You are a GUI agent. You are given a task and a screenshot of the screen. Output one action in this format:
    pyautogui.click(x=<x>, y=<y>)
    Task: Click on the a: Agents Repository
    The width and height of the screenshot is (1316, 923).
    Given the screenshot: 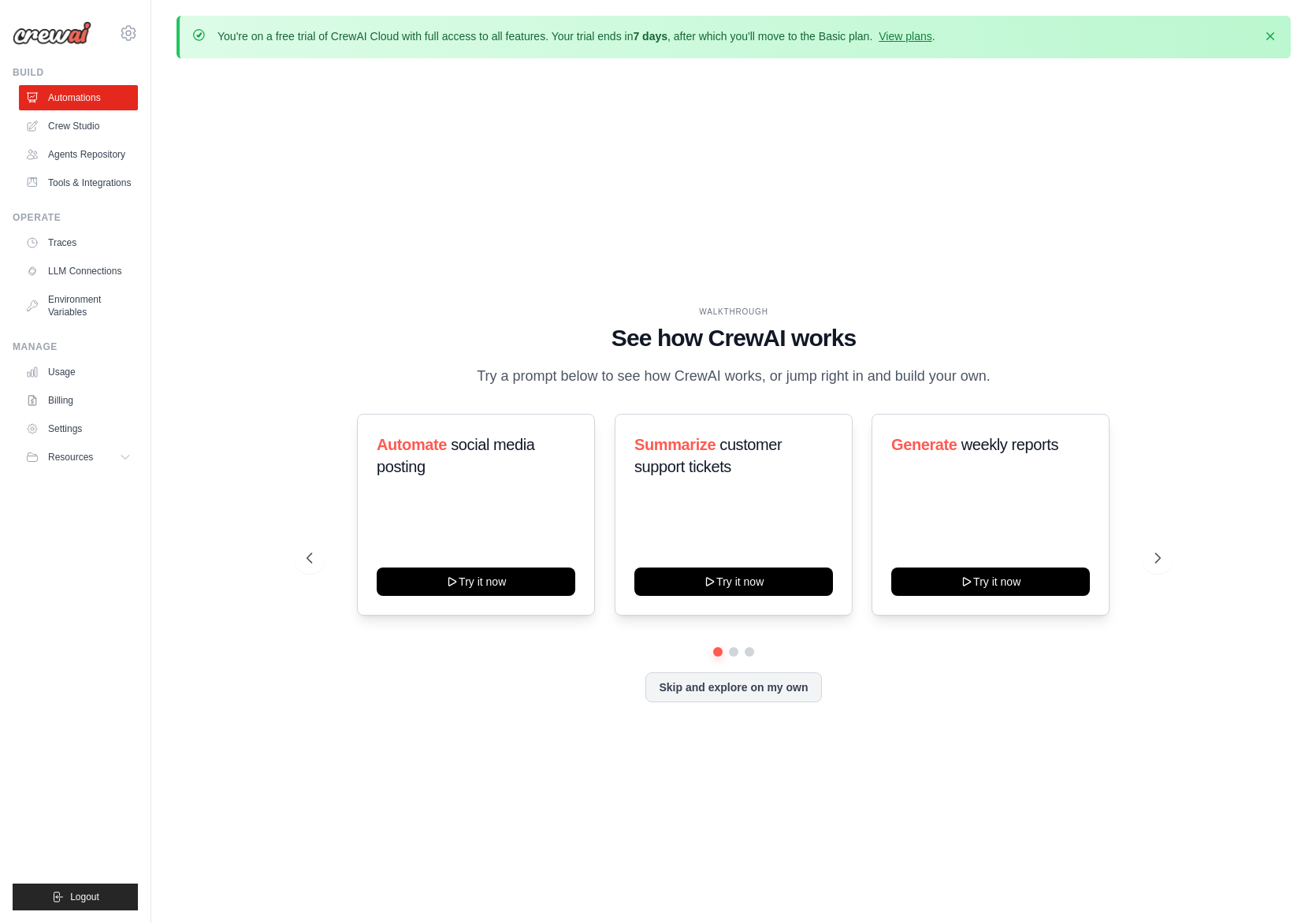 What is the action you would take?
    pyautogui.click(x=78, y=154)
    